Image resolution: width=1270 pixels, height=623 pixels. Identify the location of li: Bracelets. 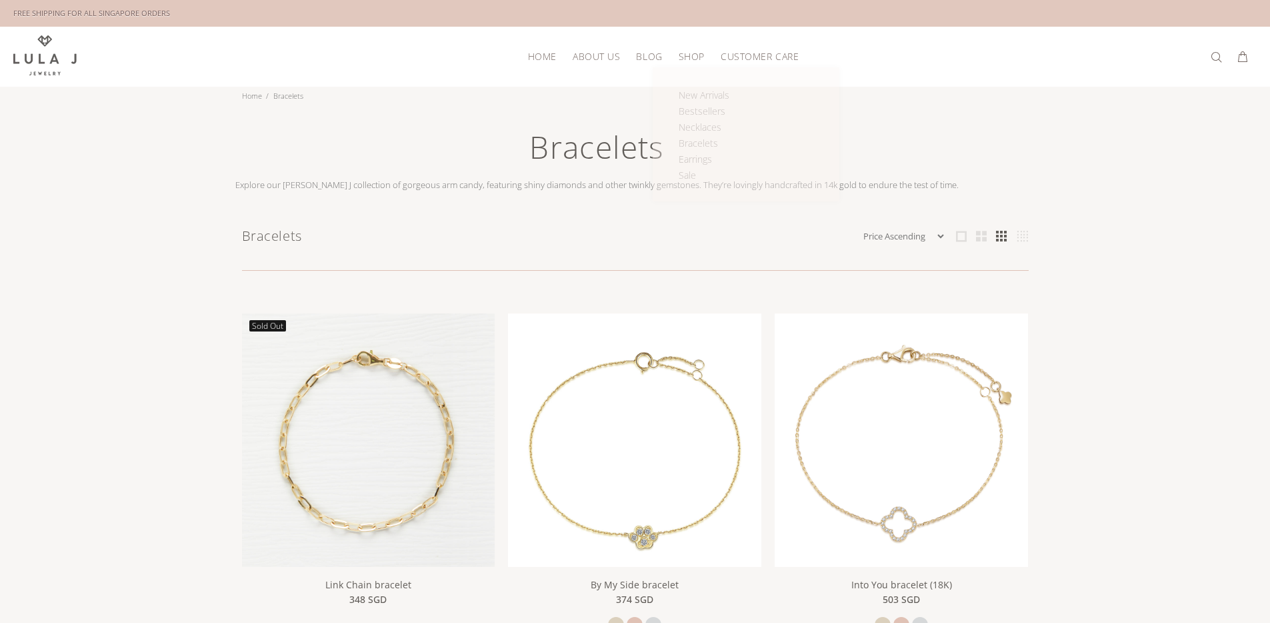
(287, 96).